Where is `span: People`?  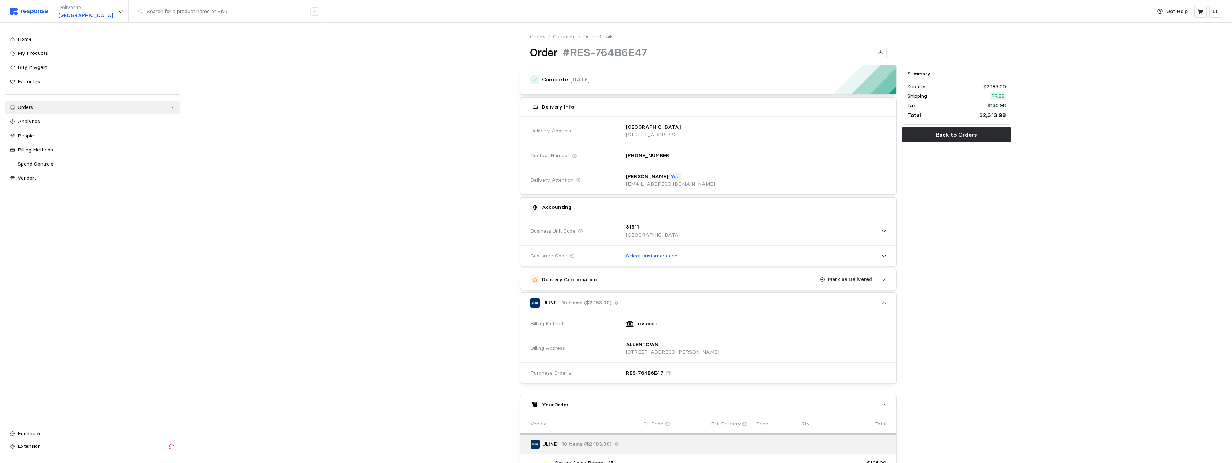
span: People is located at coordinates (26, 136).